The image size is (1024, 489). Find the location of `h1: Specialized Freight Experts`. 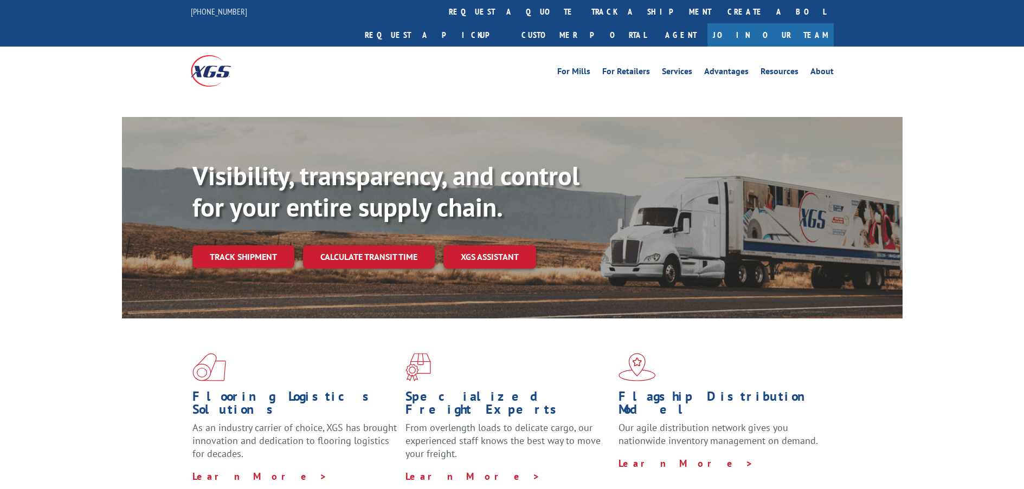

h1: Specialized Freight Experts is located at coordinates (508, 406).